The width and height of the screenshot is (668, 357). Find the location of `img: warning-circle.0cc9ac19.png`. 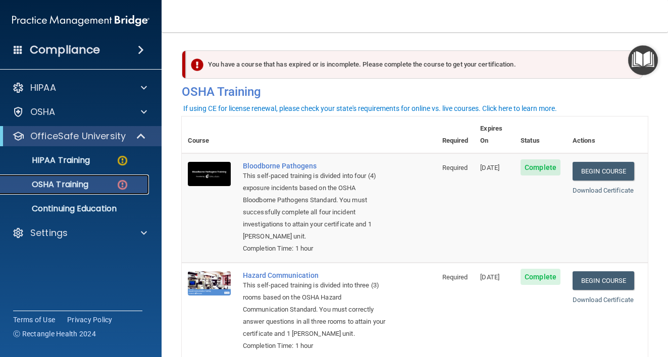

img: warning-circle.0cc9ac19.png is located at coordinates (122, 161).